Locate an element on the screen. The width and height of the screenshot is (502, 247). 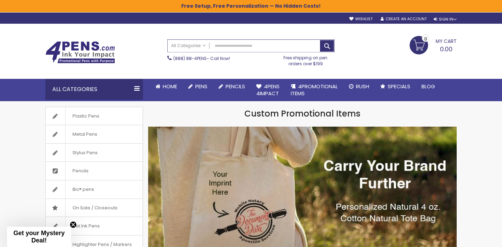
span: 0.00 is located at coordinates (446, 49).